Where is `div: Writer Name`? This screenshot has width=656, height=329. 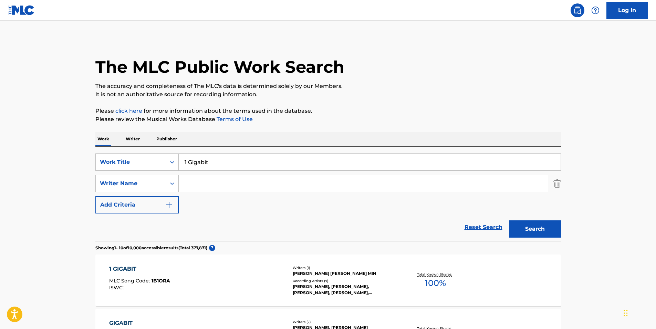 div: Writer Name is located at coordinates (131, 183).